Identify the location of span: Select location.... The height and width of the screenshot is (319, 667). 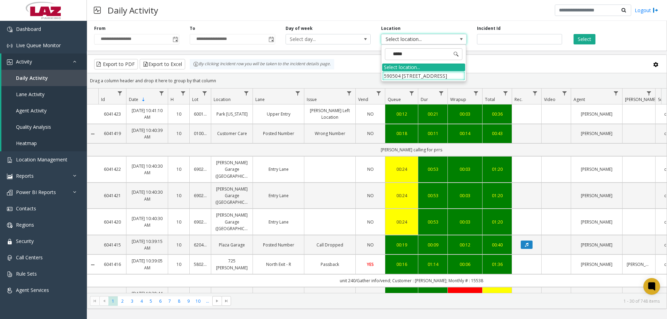
(415, 39).